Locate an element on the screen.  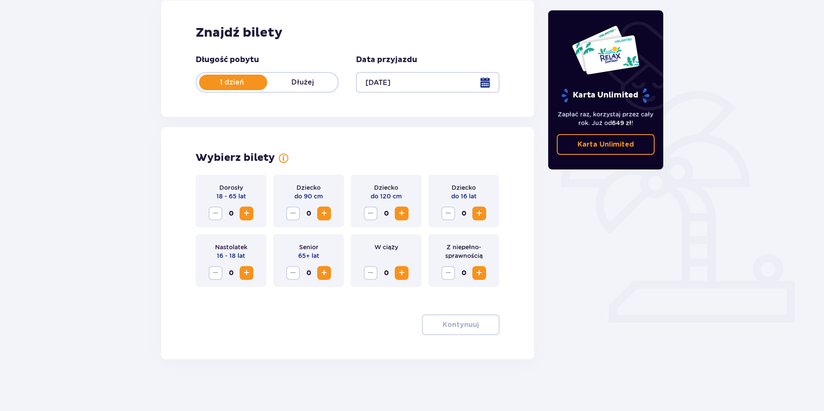
span: 649 zł is located at coordinates (622, 123).